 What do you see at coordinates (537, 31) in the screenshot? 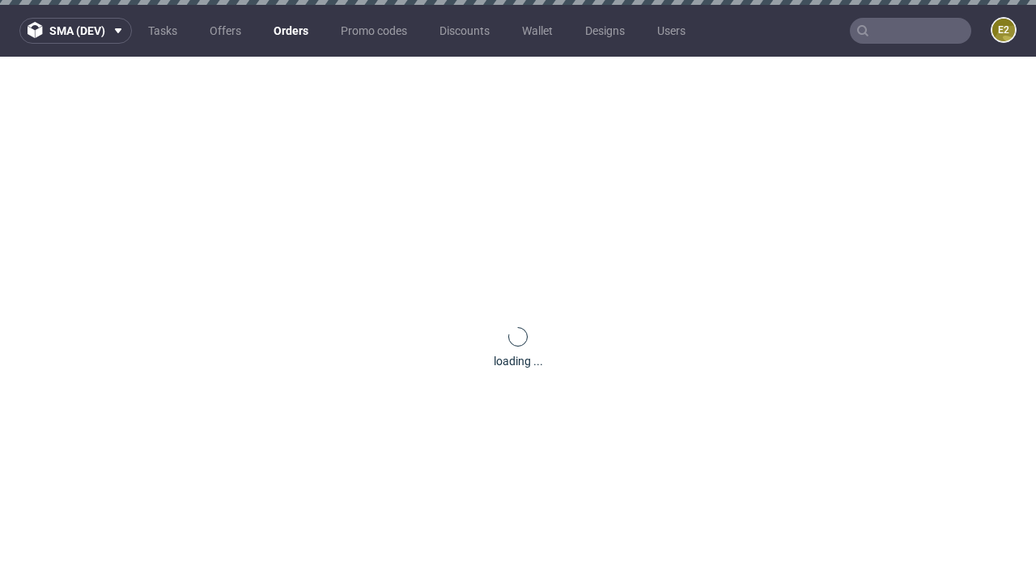
I see `a: Wallet` at bounding box center [537, 31].